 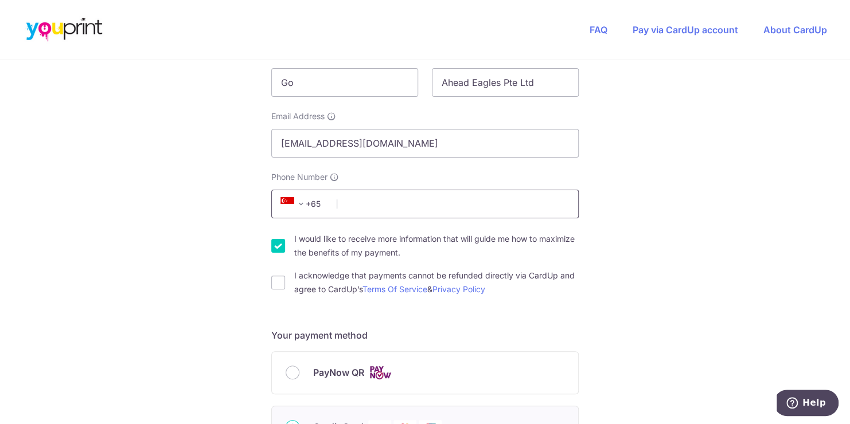 I want to click on input: First name, so click(x=345, y=83).